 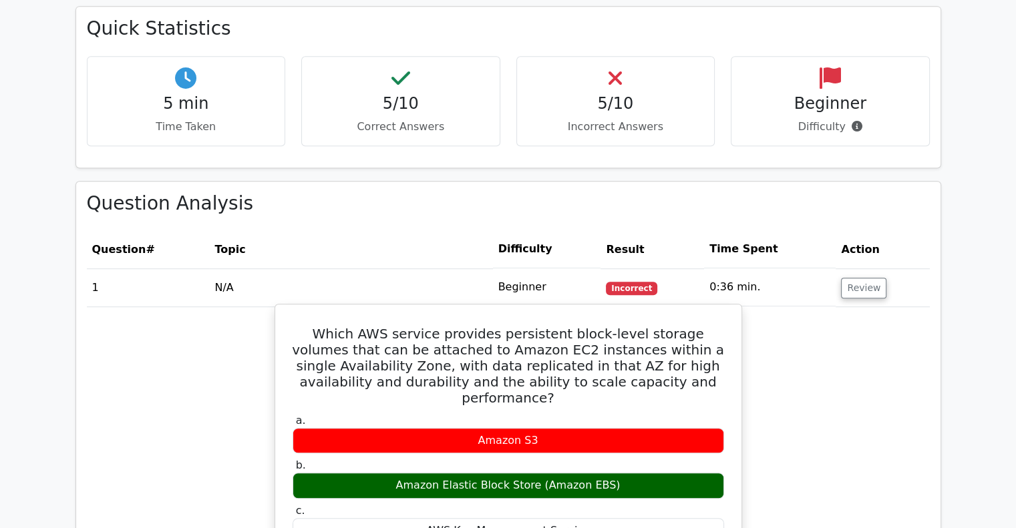 I want to click on th: Action, so click(x=882, y=249).